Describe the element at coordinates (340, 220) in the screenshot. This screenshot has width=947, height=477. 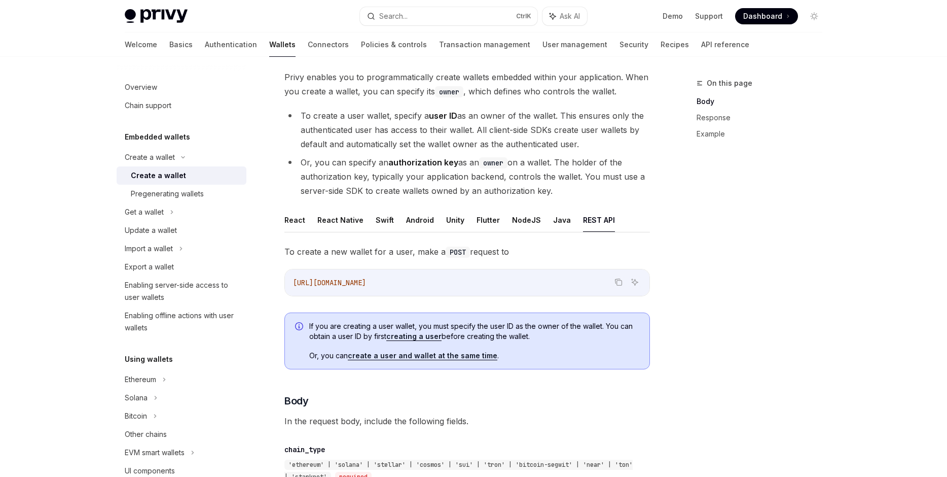
I see `button: React Native` at that location.